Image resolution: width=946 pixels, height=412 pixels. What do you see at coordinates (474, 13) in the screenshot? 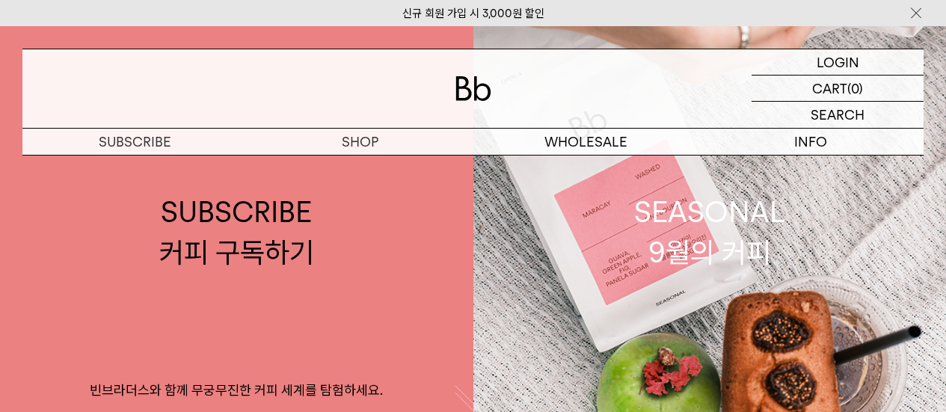
I see `a: 신규 회원 가입 시 3,000원 할인` at bounding box center [474, 13].